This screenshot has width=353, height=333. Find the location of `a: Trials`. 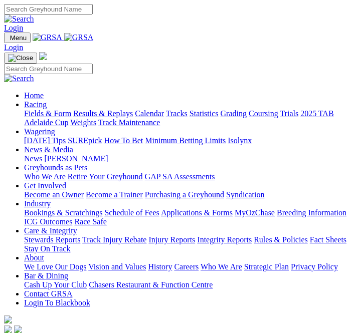

a: Trials is located at coordinates (289, 113).